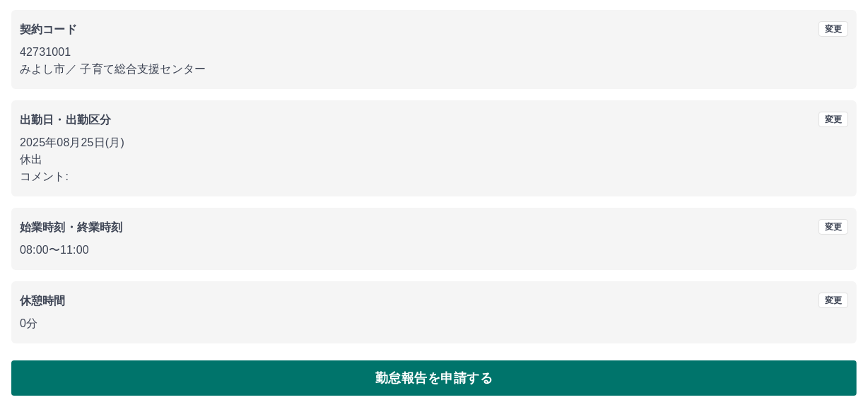  I want to click on b: 出勤日・出勤区分, so click(65, 119).